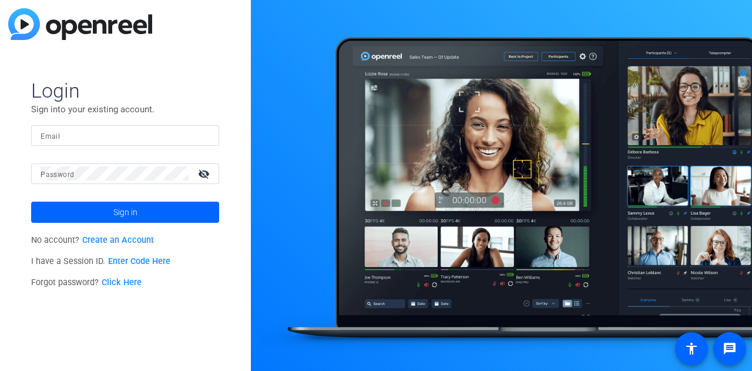 The width and height of the screenshot is (752, 371). What do you see at coordinates (101, 261) in the screenshot?
I see `span: I have a Session ID.` at bounding box center [101, 261].